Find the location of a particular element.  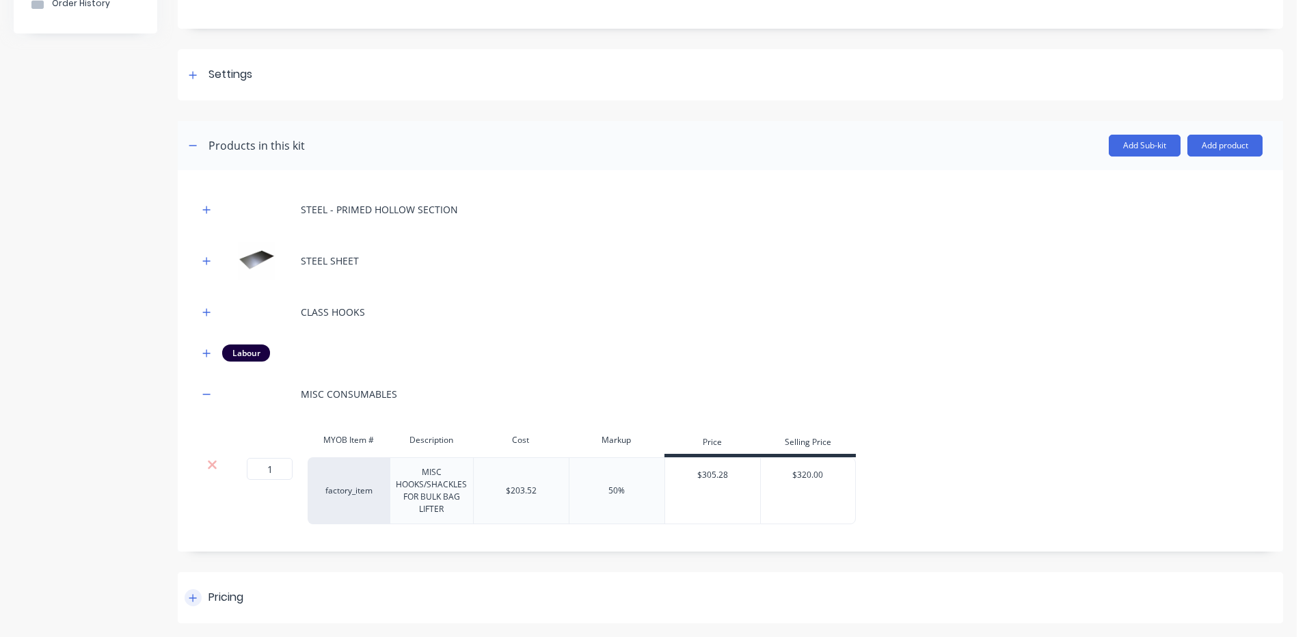

div: Labour is located at coordinates (246, 353).